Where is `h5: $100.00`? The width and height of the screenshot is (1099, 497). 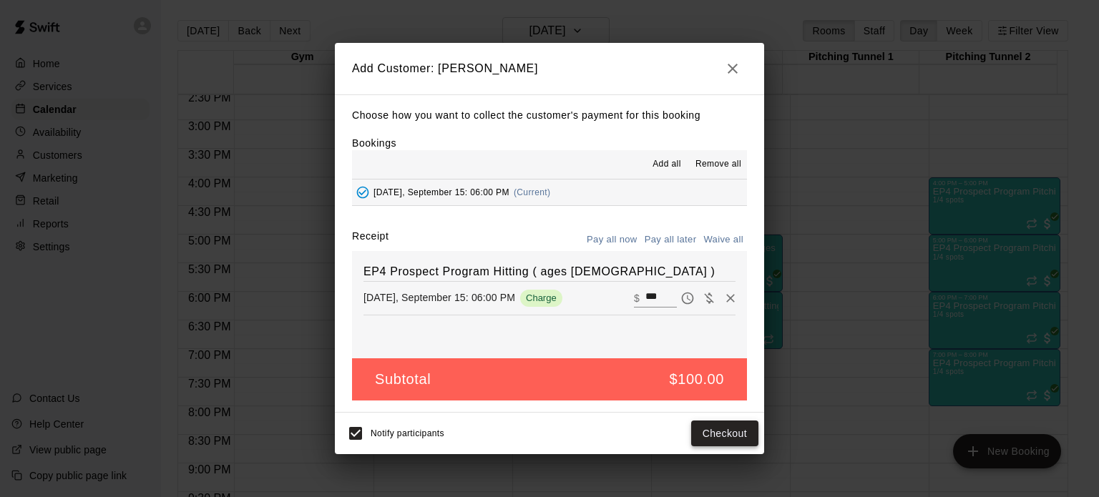
h5: $100.00 is located at coordinates (697, 379).